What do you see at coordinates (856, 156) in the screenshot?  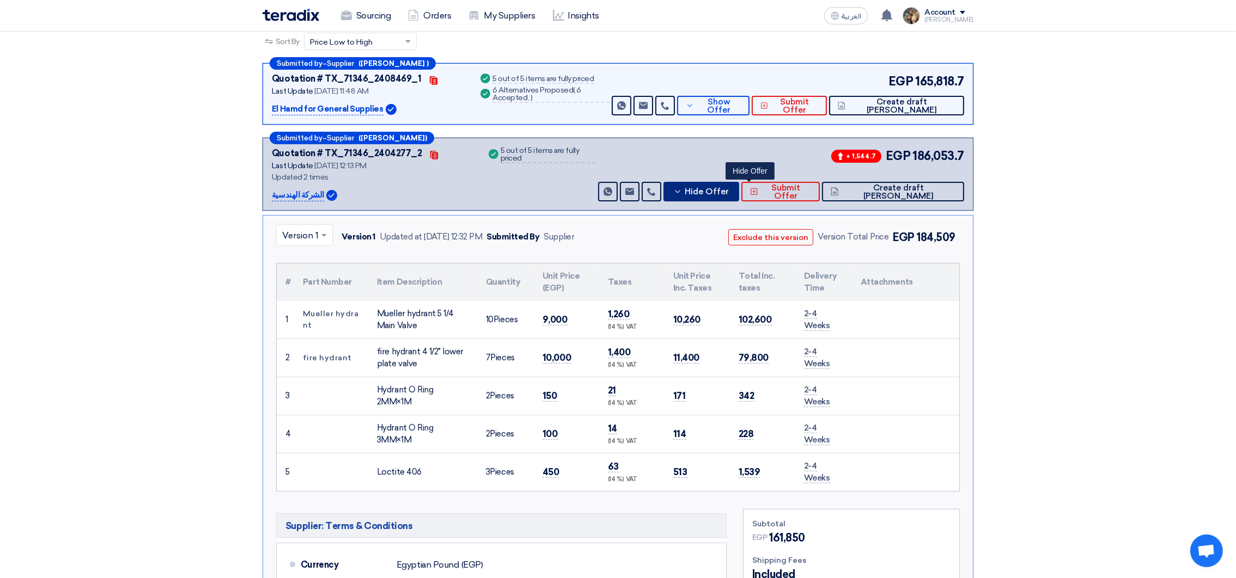 I see `span: + 1,544.7` at bounding box center [856, 156].